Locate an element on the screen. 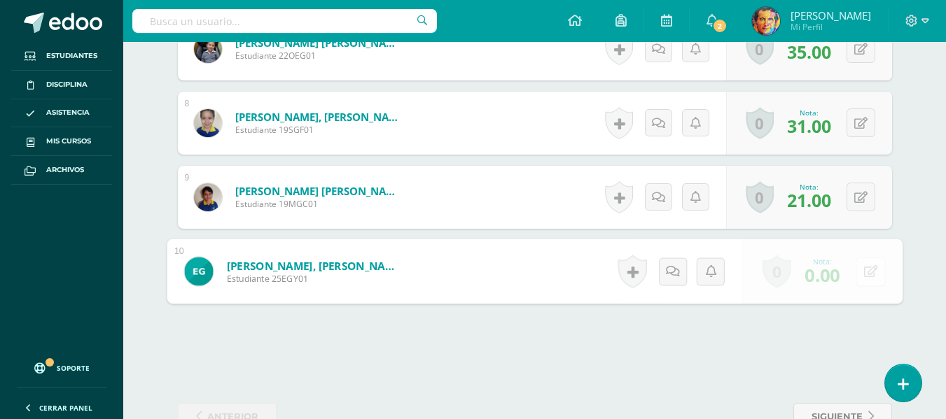  a: Archivos is located at coordinates (62, 170).